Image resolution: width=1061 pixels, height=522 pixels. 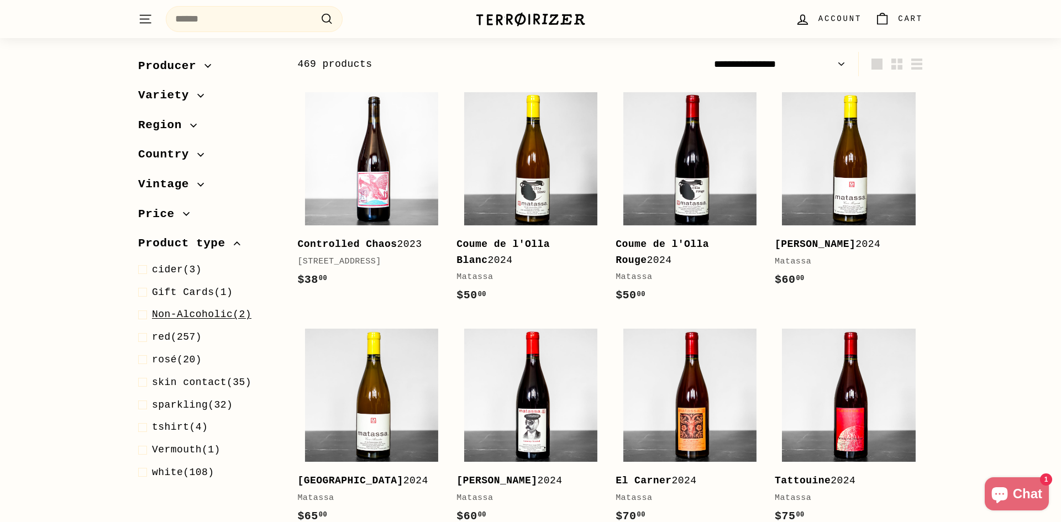 I want to click on button: Region, so click(x=209, y=128).